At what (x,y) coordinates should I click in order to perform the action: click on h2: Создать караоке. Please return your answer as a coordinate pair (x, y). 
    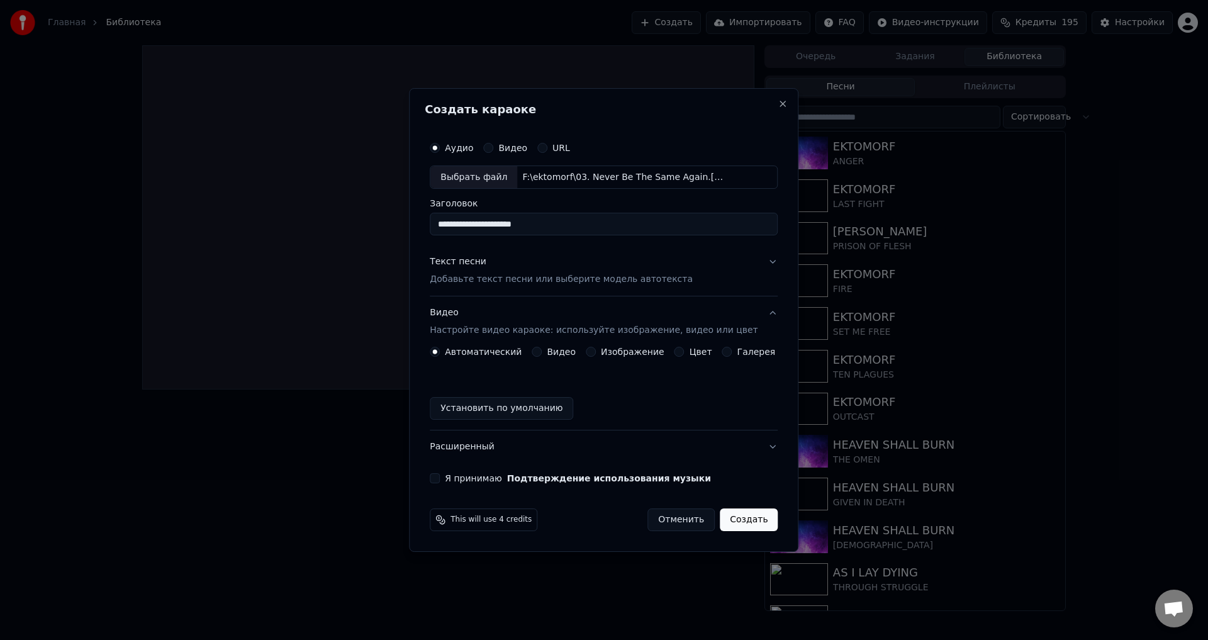
    Looking at the image, I should click on (603, 109).